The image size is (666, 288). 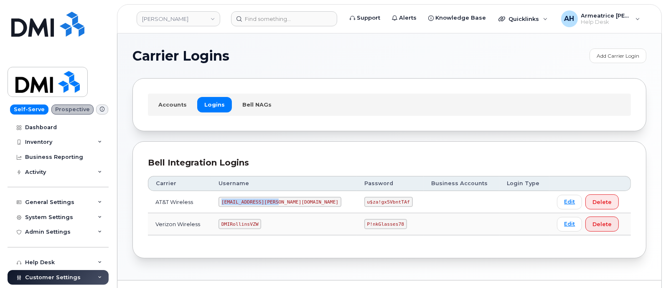 I want to click on a: Logins, so click(x=214, y=104).